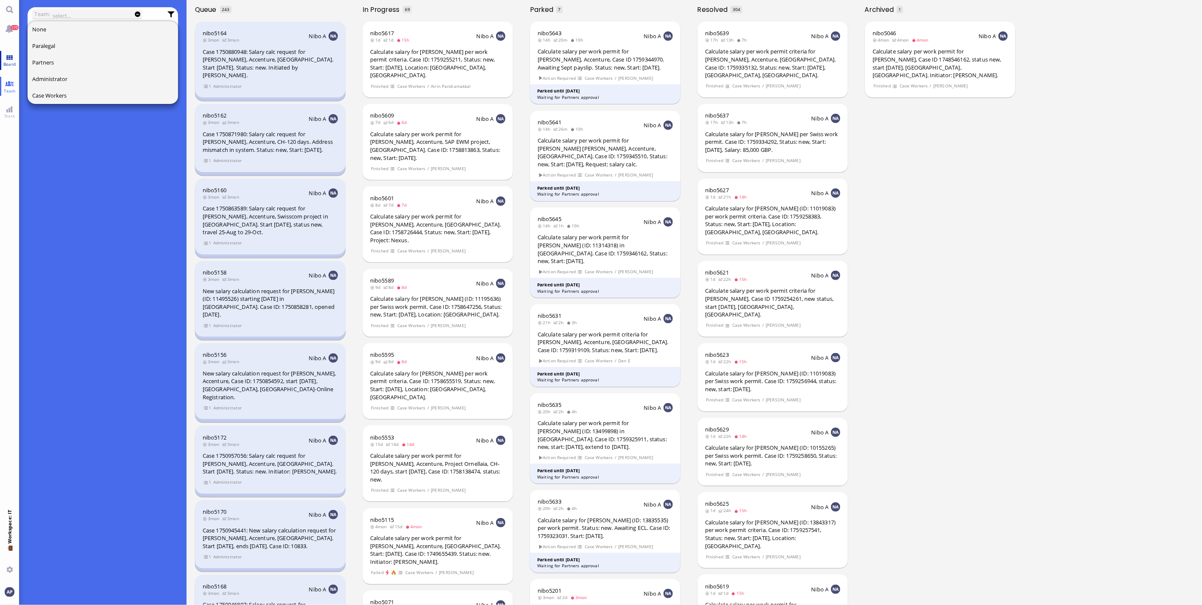 The image size is (1202, 605). What do you see at coordinates (545, 322) in the screenshot?
I see `span: 21h` at bounding box center [545, 322].